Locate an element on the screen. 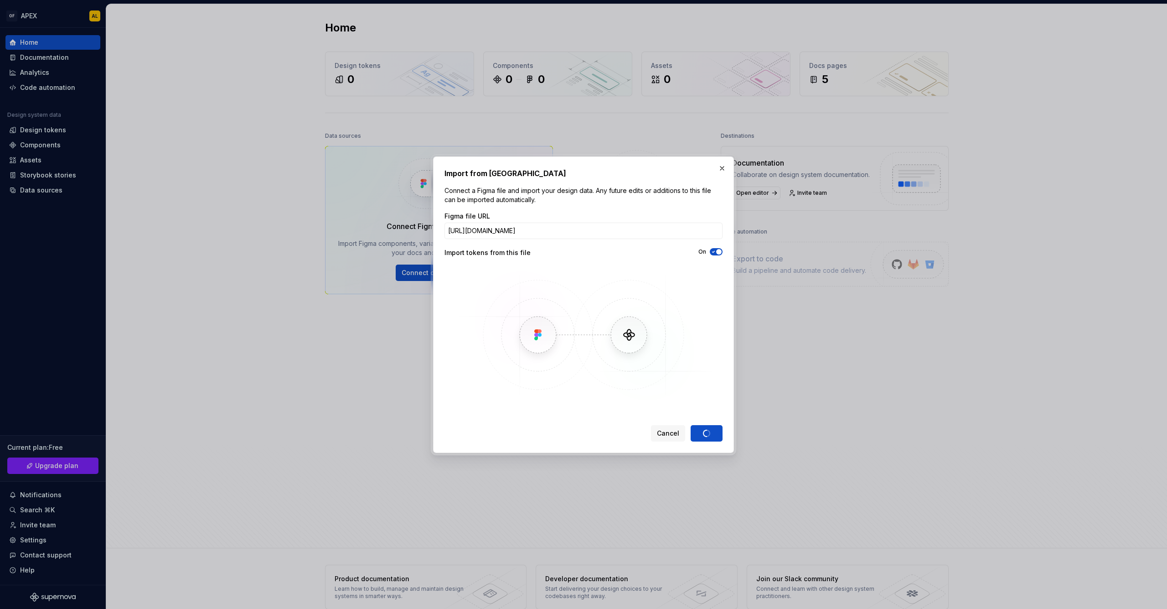 Image resolution: width=1167 pixels, height=609 pixels. label: On is located at coordinates (702, 252).